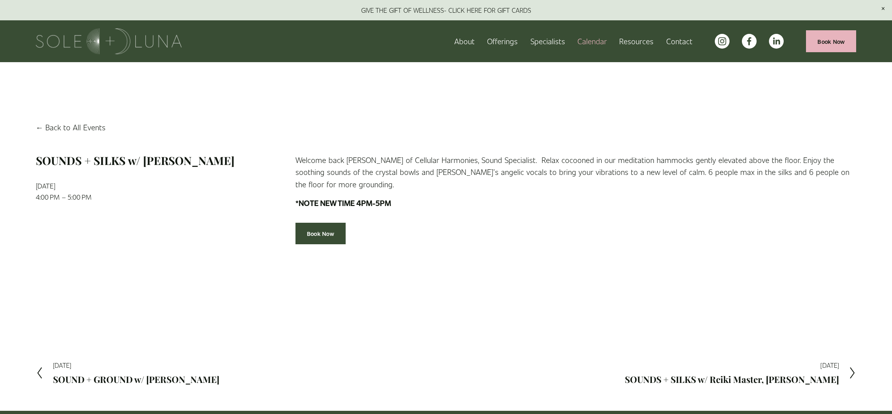  Describe the element at coordinates (109, 41) in the screenshot. I see `img: Sole + Luna` at that location.